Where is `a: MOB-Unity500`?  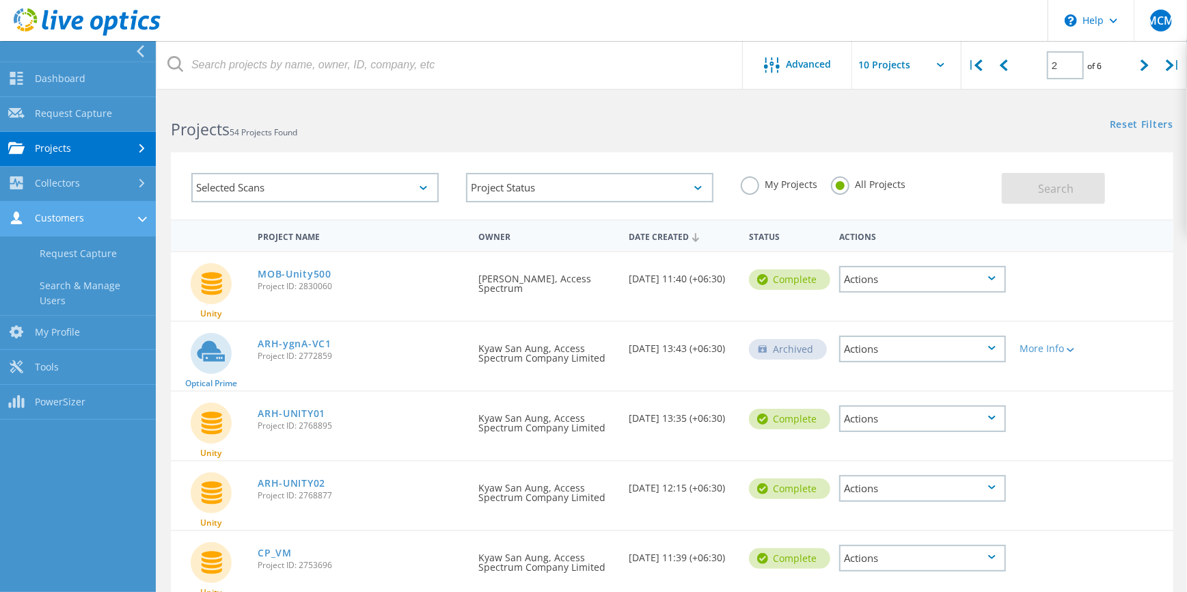 a: MOB-Unity500 is located at coordinates (294, 274).